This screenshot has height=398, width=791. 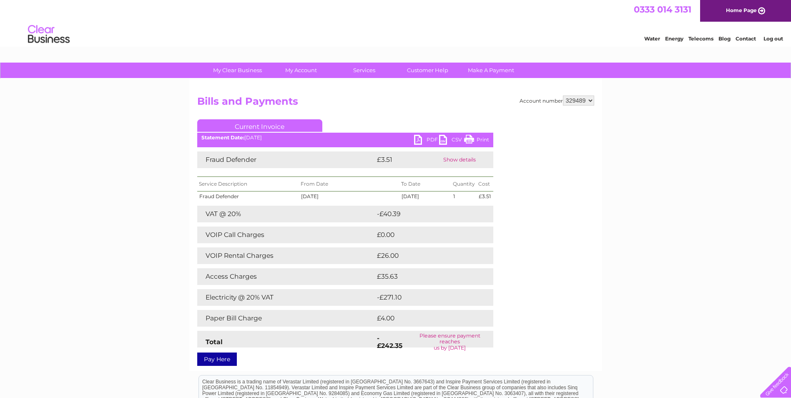 I want to click on th: Service Description, so click(x=248, y=184).